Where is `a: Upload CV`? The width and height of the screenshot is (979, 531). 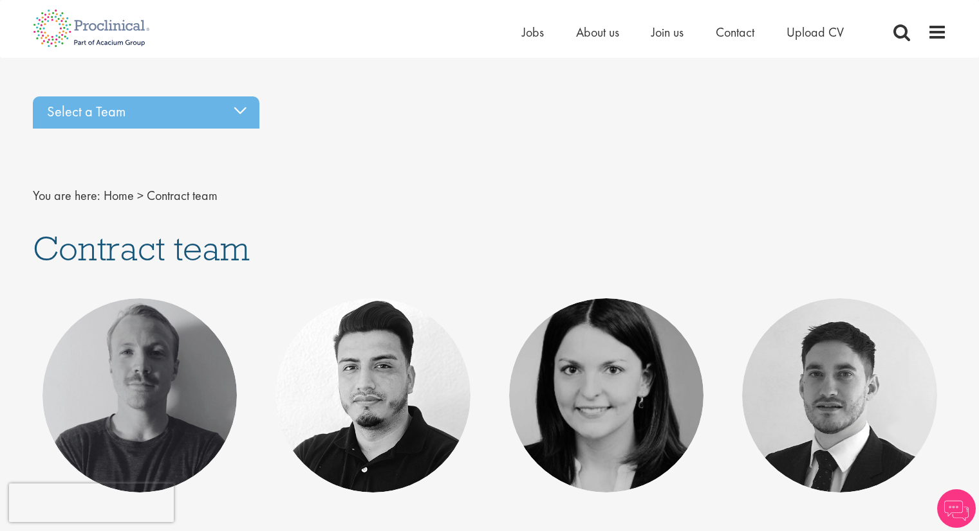
a: Upload CV is located at coordinates (815, 32).